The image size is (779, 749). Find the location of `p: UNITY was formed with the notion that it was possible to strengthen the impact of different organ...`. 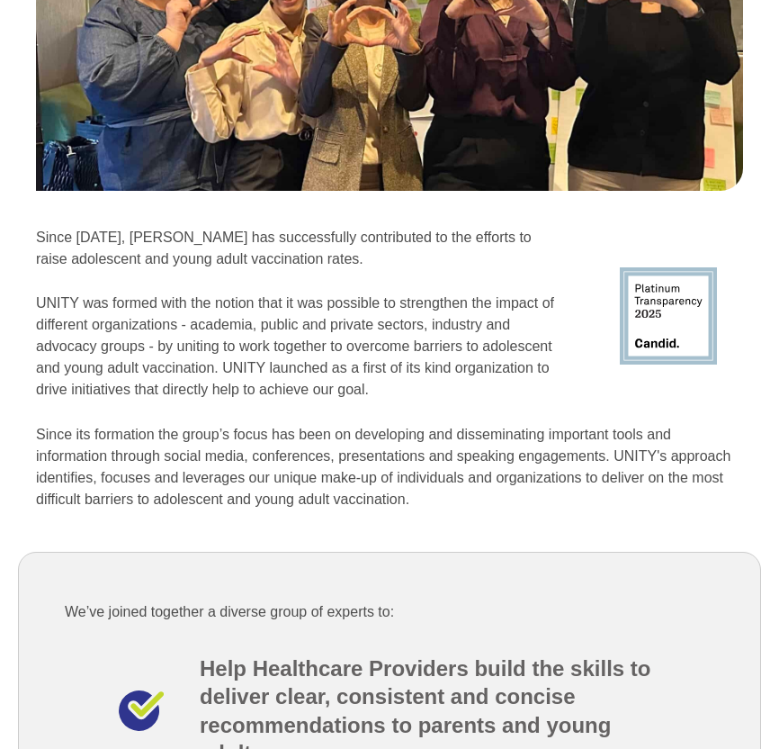

p: UNITY was formed with the notion that it was possible to strengthen the impact of different organ... is located at coordinates (297, 346).